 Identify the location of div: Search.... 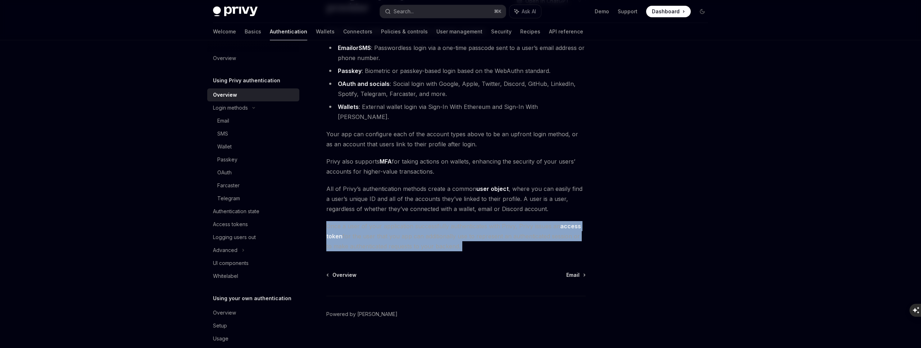
(404, 12).